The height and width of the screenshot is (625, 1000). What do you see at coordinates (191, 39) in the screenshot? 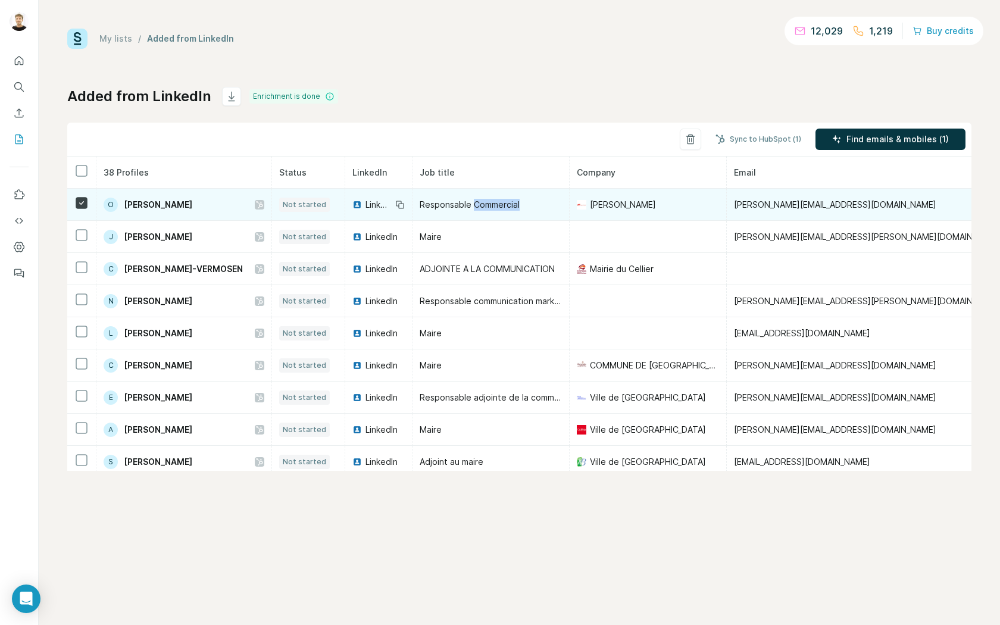
I see `div: Added from LinkedIn` at bounding box center [191, 39].